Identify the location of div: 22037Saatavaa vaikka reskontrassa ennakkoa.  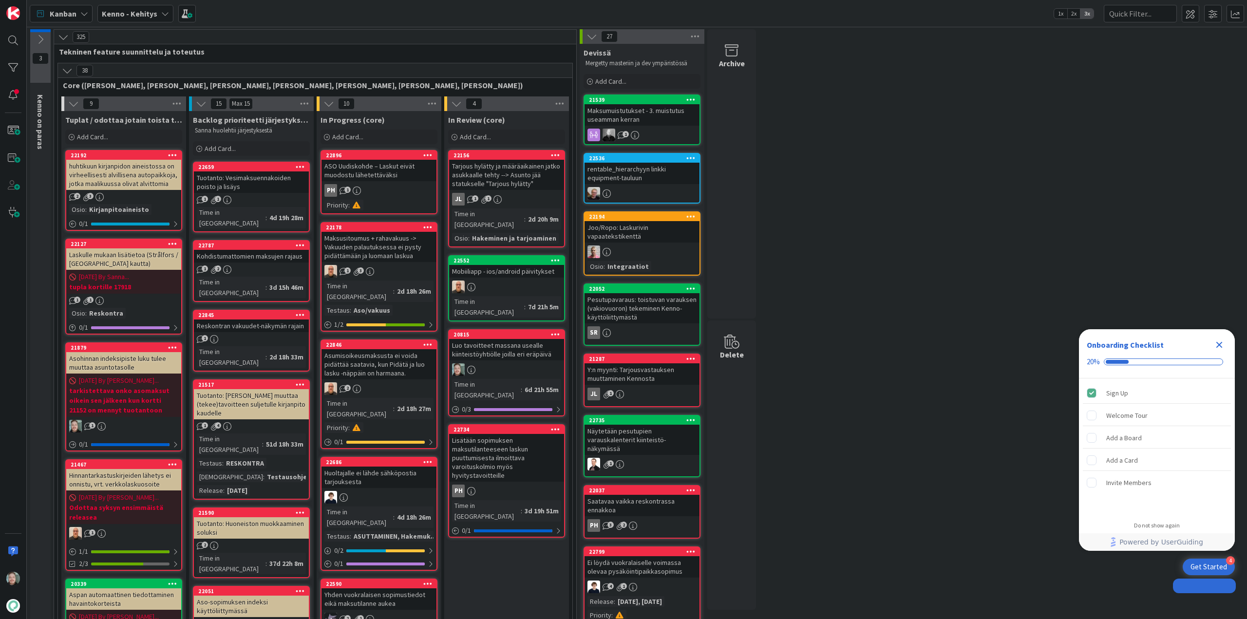
(642, 501).